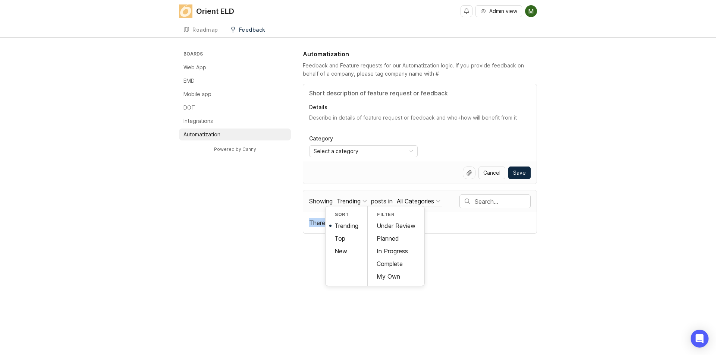 The width and height of the screenshot is (716, 355). I want to click on div: Under Review, so click(396, 226).